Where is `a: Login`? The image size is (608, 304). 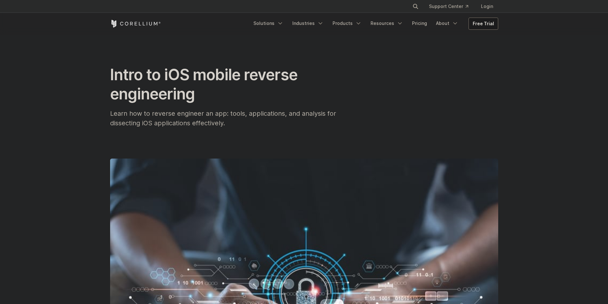
a: Login is located at coordinates (487, 6).